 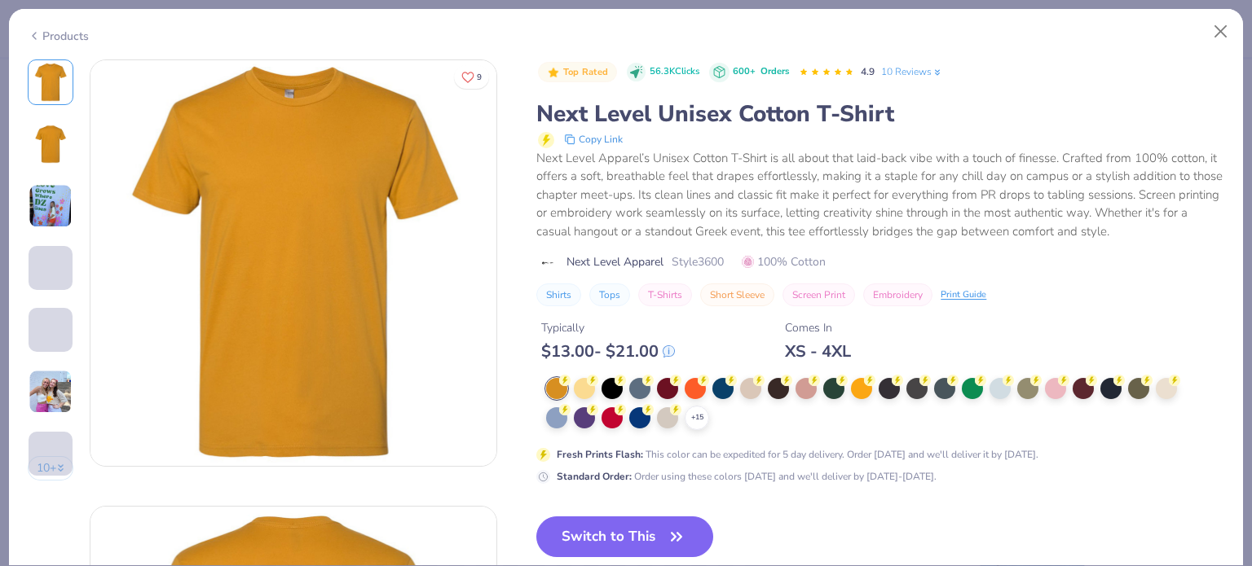 I want to click on strong: Fresh Prints Flash :, so click(x=600, y=455).